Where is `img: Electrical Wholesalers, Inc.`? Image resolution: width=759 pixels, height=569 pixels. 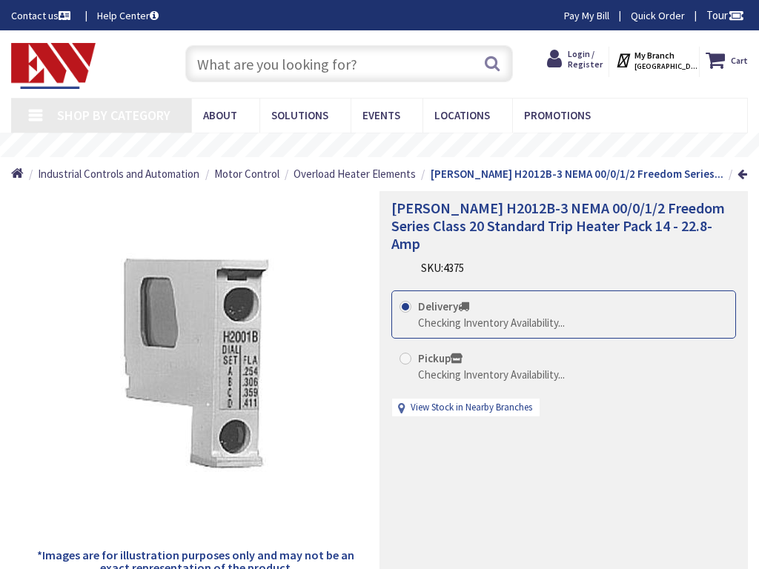 img: Electrical Wholesalers, Inc. is located at coordinates (53, 66).